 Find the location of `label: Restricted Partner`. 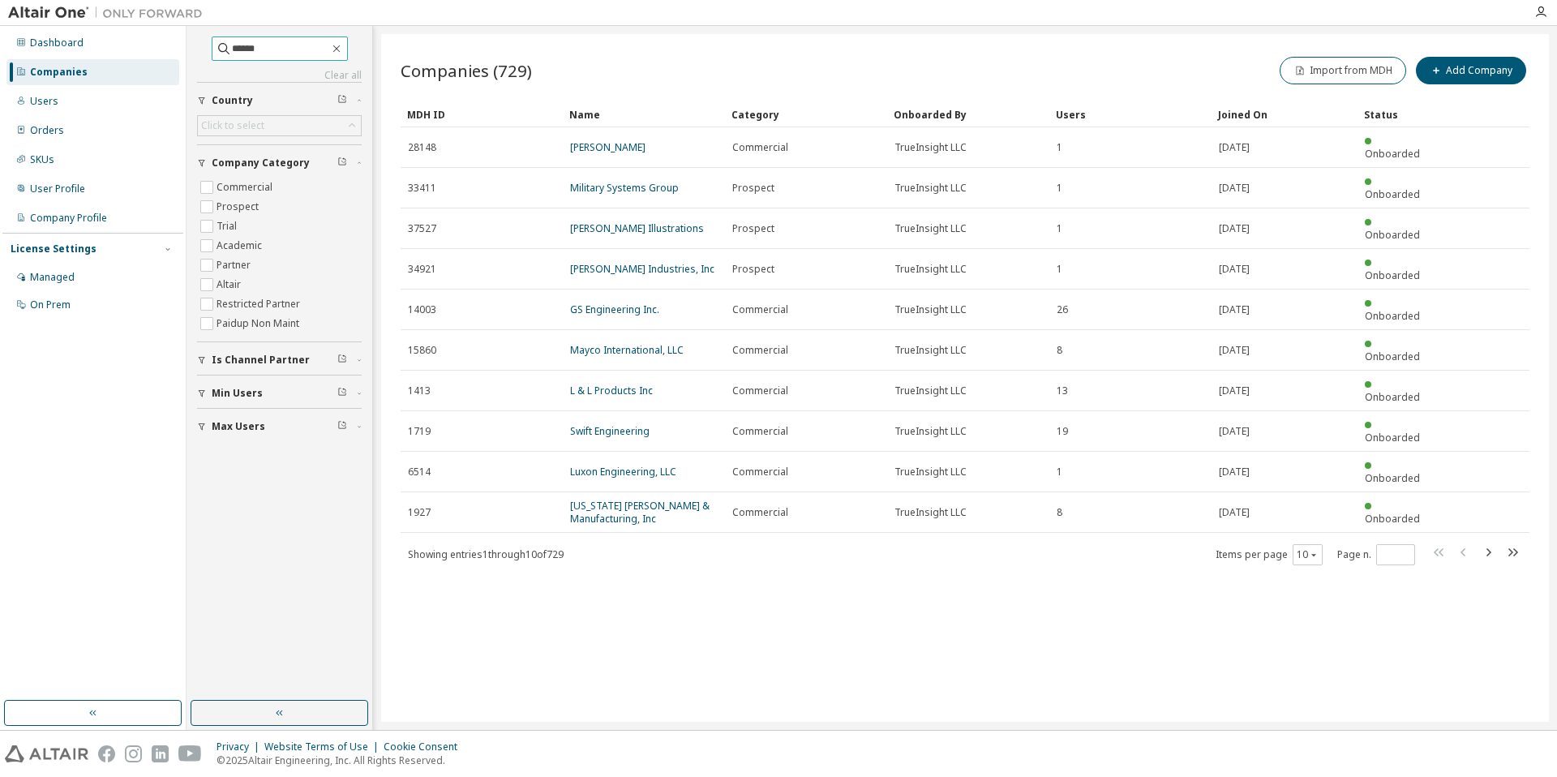

label: Restricted Partner is located at coordinates (260, 304).